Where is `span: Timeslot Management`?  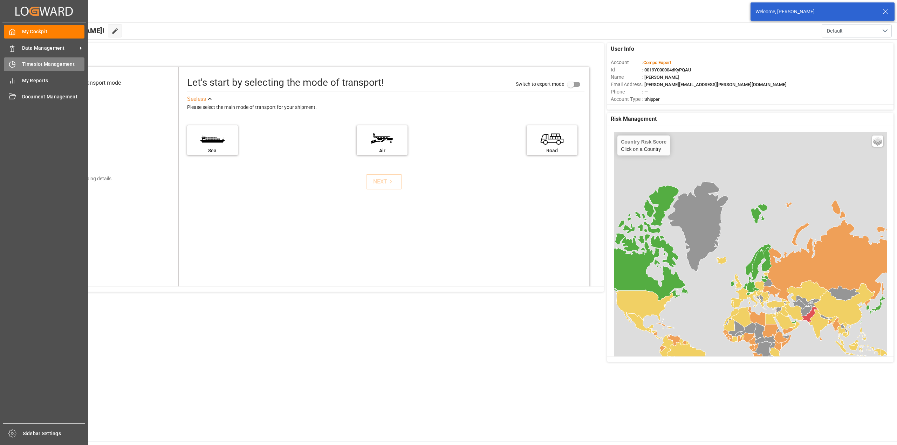
span: Timeslot Management is located at coordinates (53, 64).